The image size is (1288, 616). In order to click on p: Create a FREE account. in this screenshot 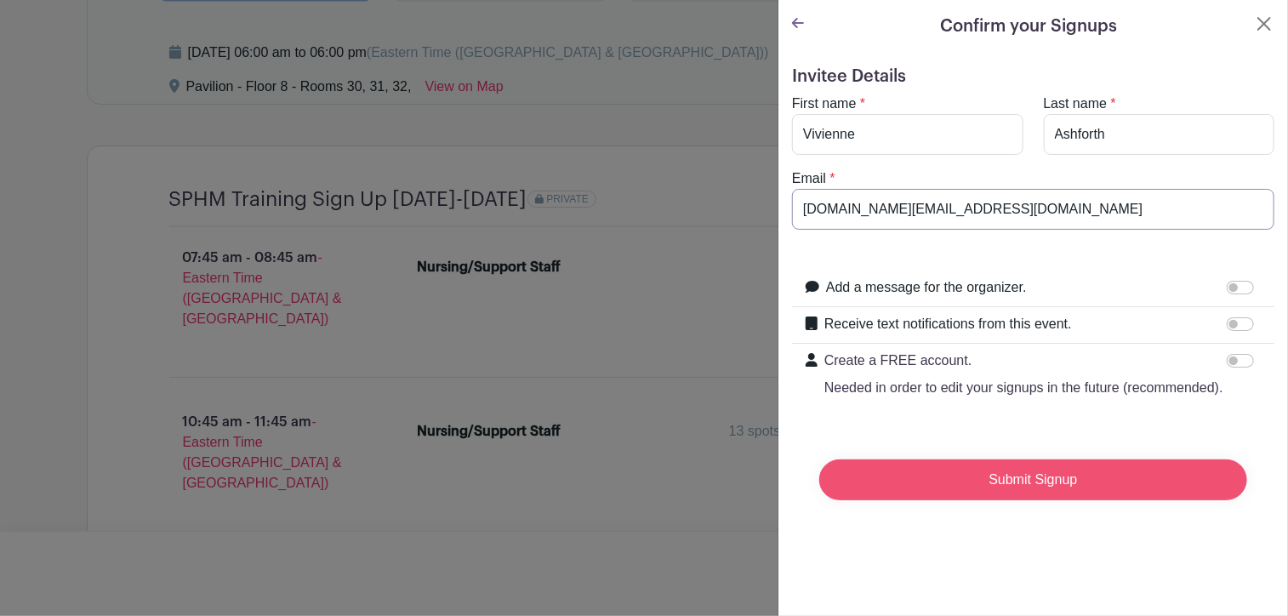, I will do `click(1023, 361)`.